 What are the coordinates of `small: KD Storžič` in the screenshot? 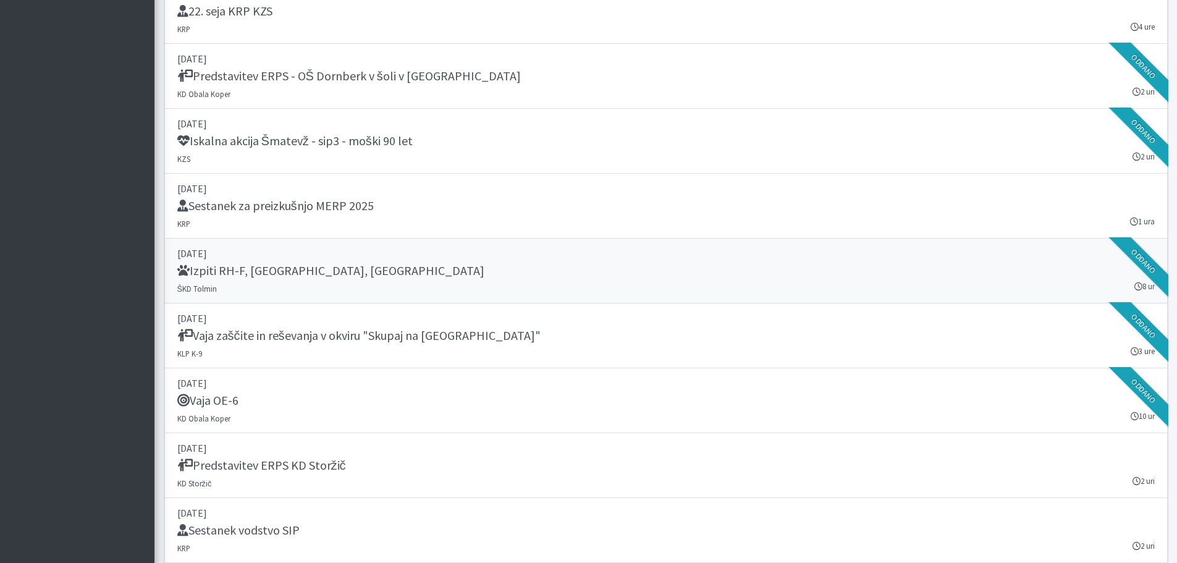 It's located at (195, 483).